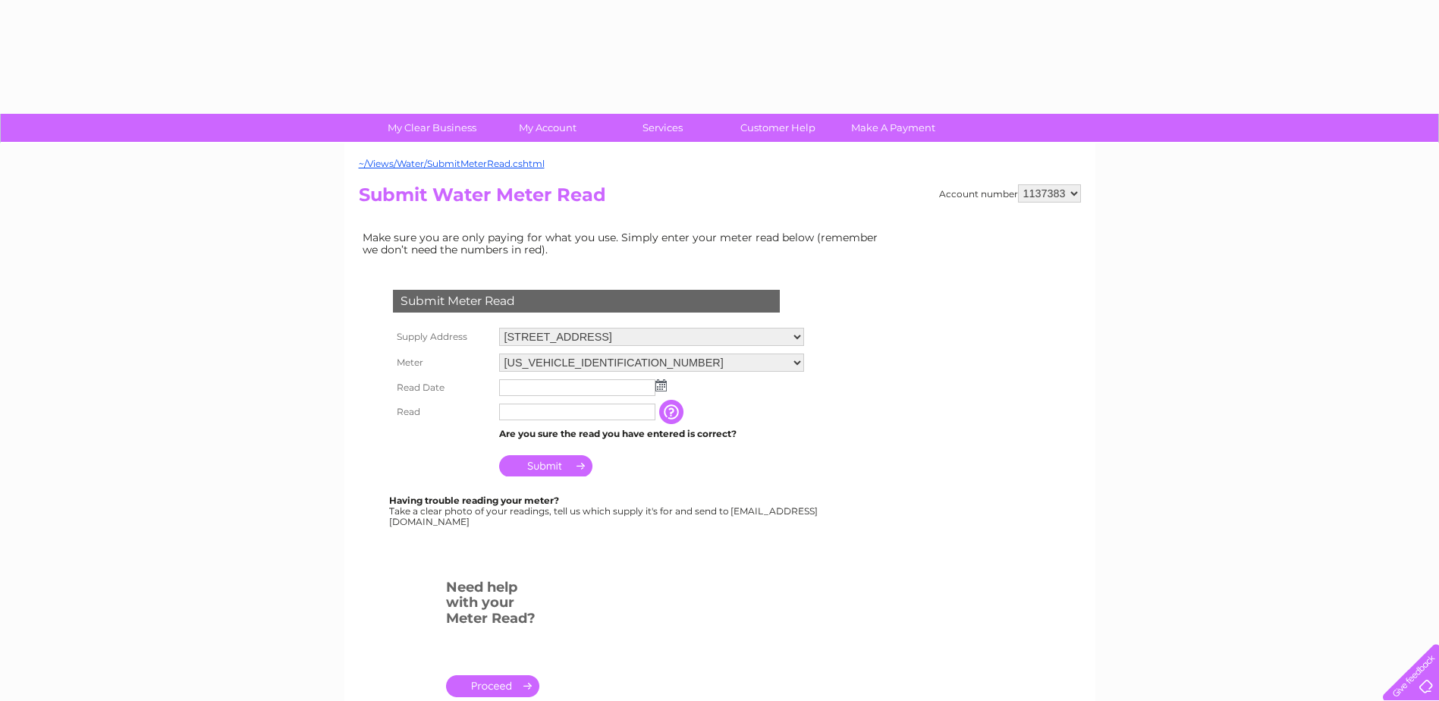 The width and height of the screenshot is (1439, 701). What do you see at coordinates (432, 127) in the screenshot?
I see `a: My Clear Business` at bounding box center [432, 127].